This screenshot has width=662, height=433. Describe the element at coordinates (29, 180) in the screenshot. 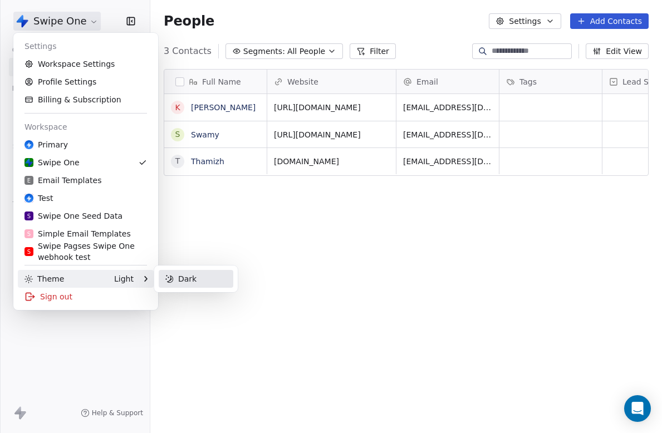

I see `span: E` at that location.